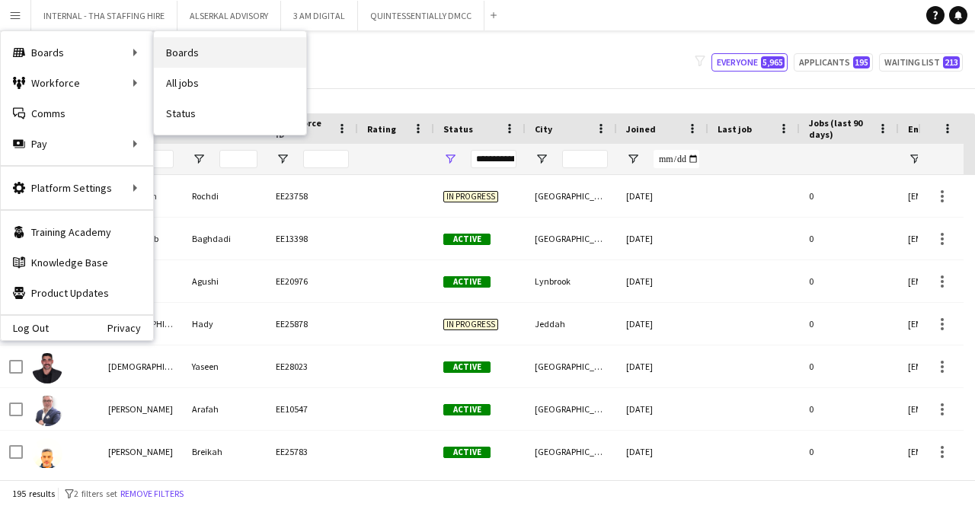  What do you see at coordinates (382, 129) in the screenshot?
I see `span: Rating` at bounding box center [382, 129].